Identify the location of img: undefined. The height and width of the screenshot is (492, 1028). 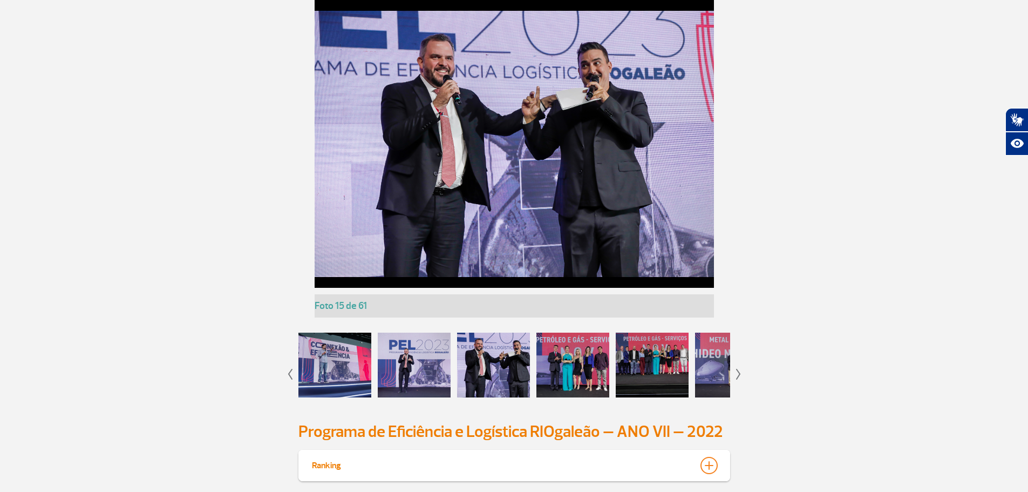
(514, 144).